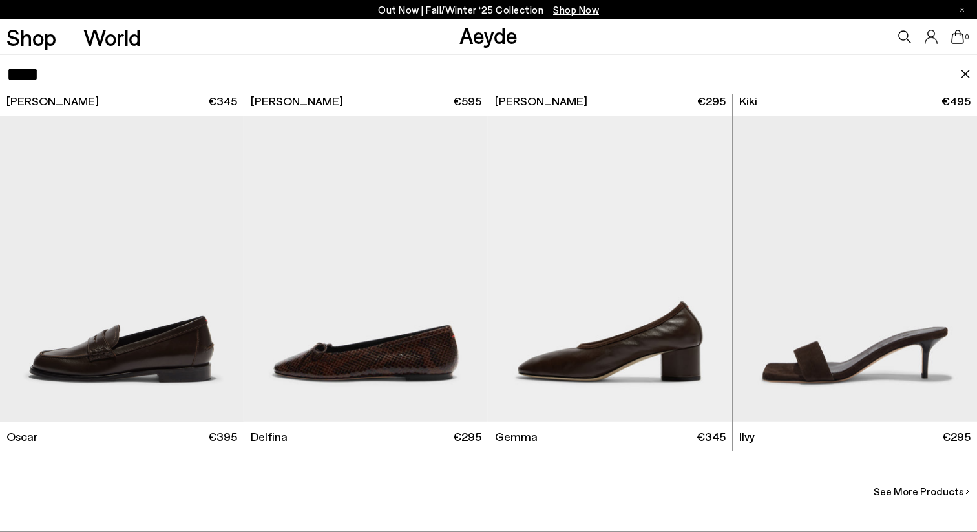 This screenshot has width=977, height=532. What do you see at coordinates (467, 101) in the screenshot?
I see `span: €595` at bounding box center [467, 101].